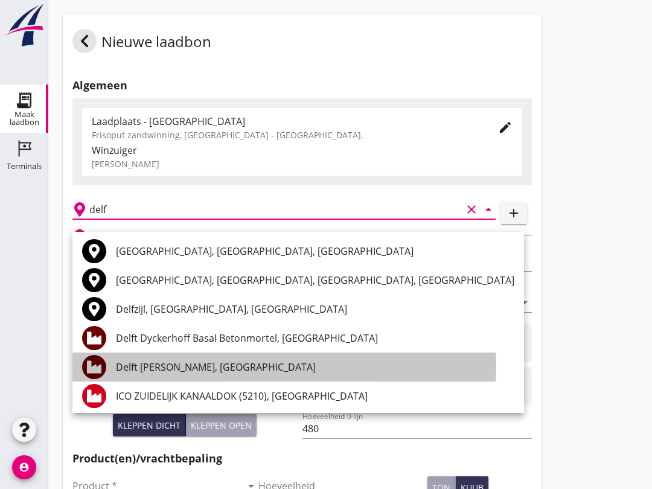 Image resolution: width=652 pixels, height=489 pixels. Describe the element at coordinates (506, 127) in the screenshot. I see `i: edit` at that location.